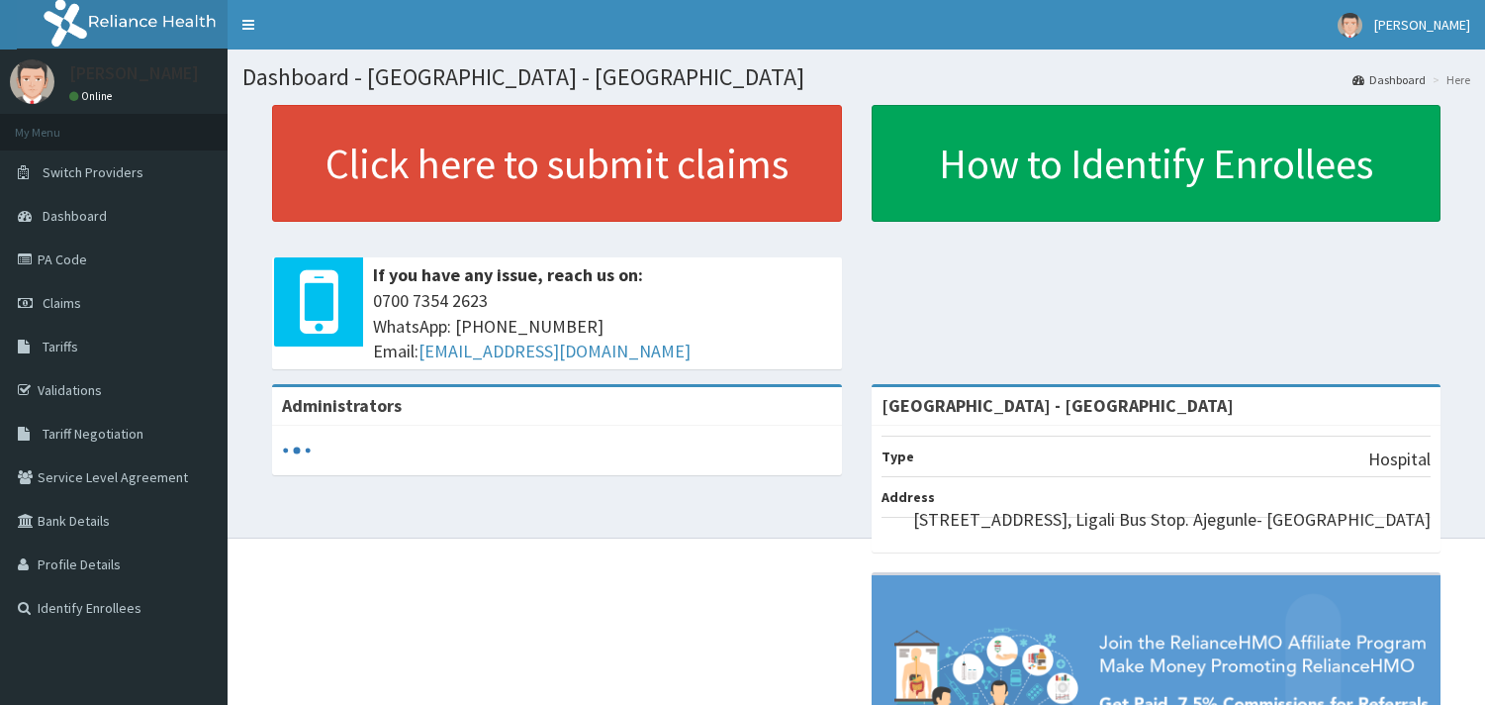  What do you see at coordinates (508, 274) in the screenshot?
I see `b: If you have any issue, reach us on:` at bounding box center [508, 274].